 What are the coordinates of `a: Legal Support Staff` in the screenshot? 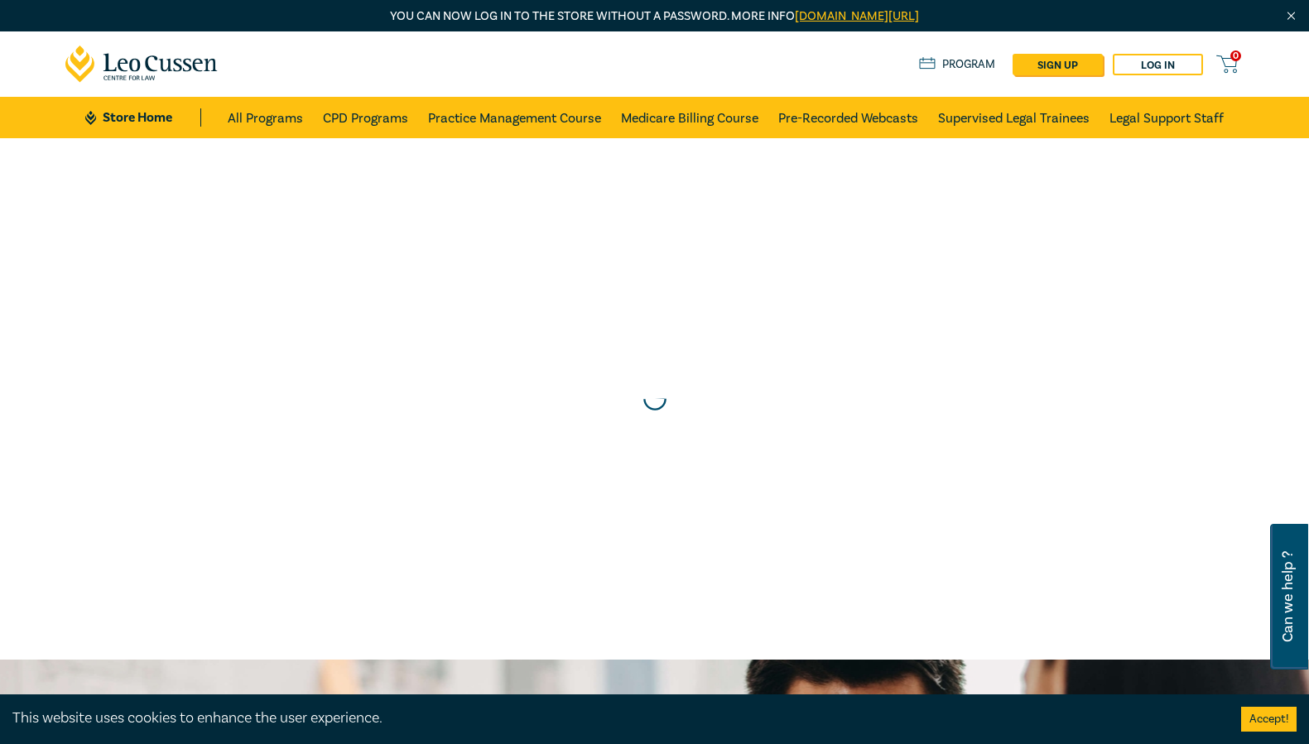 It's located at (1167, 118).